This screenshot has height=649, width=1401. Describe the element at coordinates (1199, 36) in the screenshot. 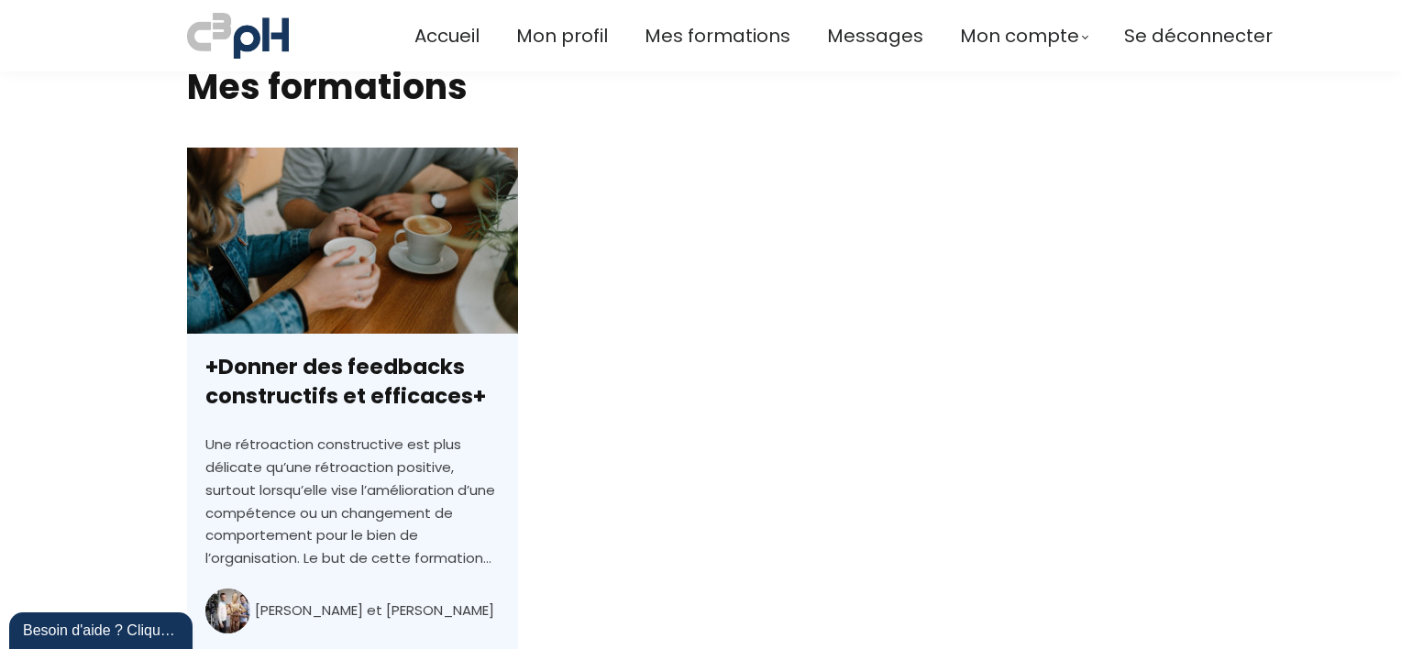

I see `span: Se déconnecter` at that location.